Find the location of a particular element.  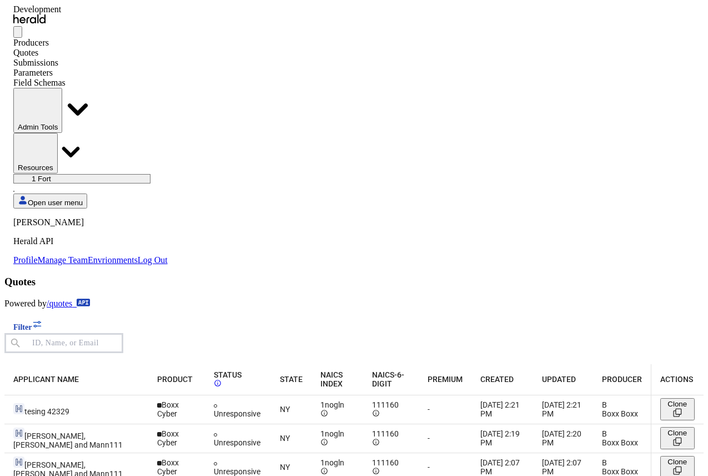

a: Envrionments is located at coordinates (113, 259).